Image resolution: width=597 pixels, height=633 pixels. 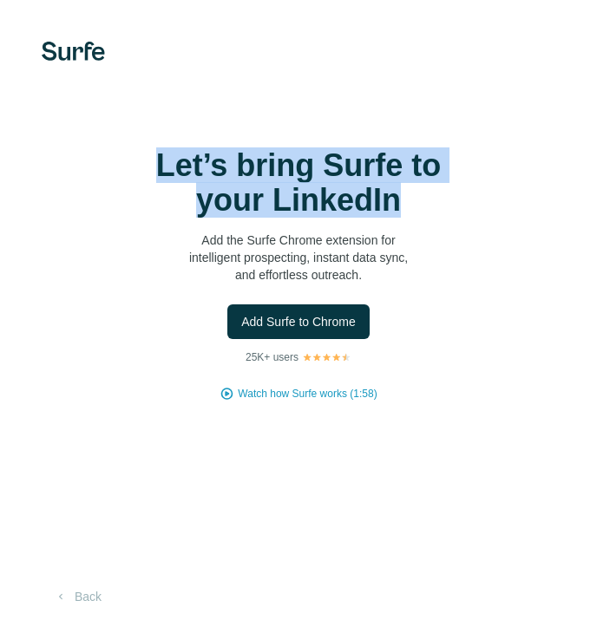 What do you see at coordinates (298, 183) in the screenshot?
I see `h1: Let’s bring Surfe to your LinkedIn` at bounding box center [298, 183].